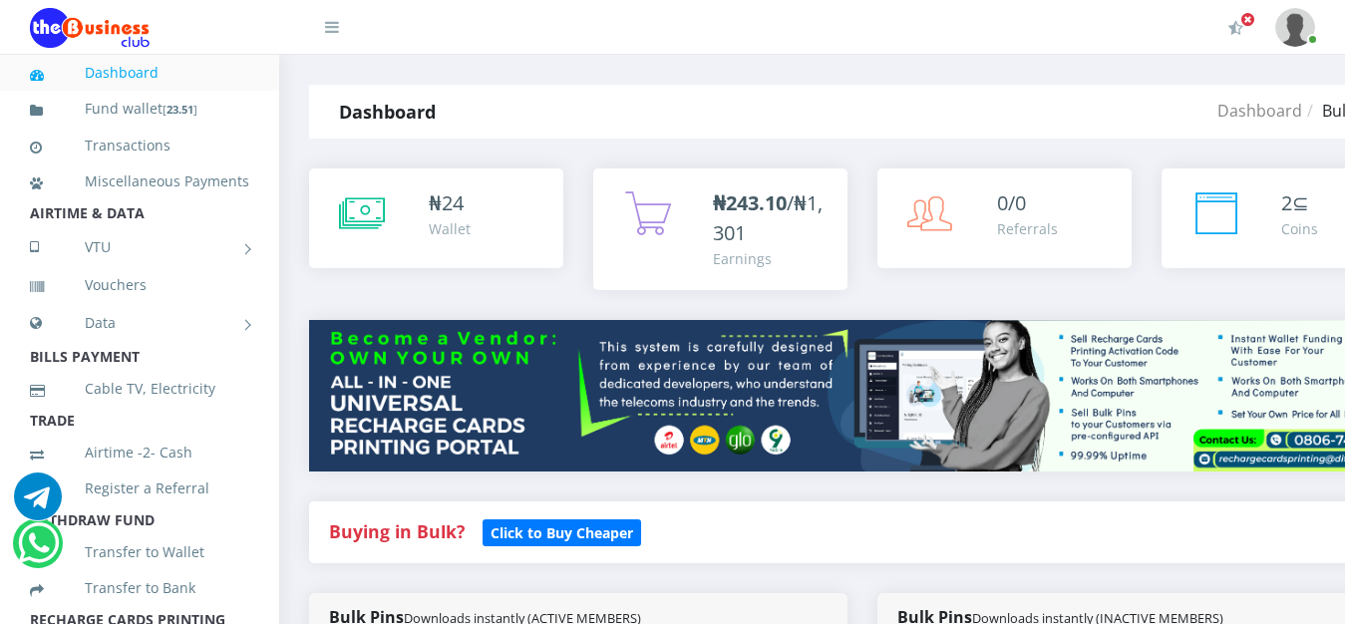 The image size is (1345, 624). Describe the element at coordinates (140, 109) in the screenshot. I see `a: Fund wallet[23.51]` at that location.